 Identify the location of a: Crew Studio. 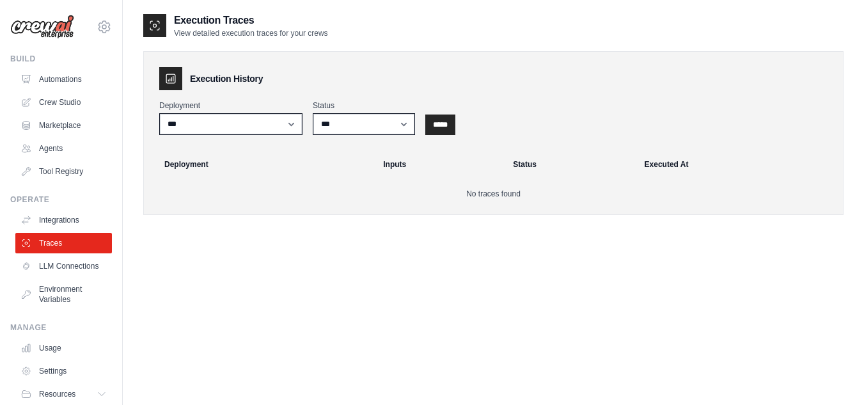
(63, 102).